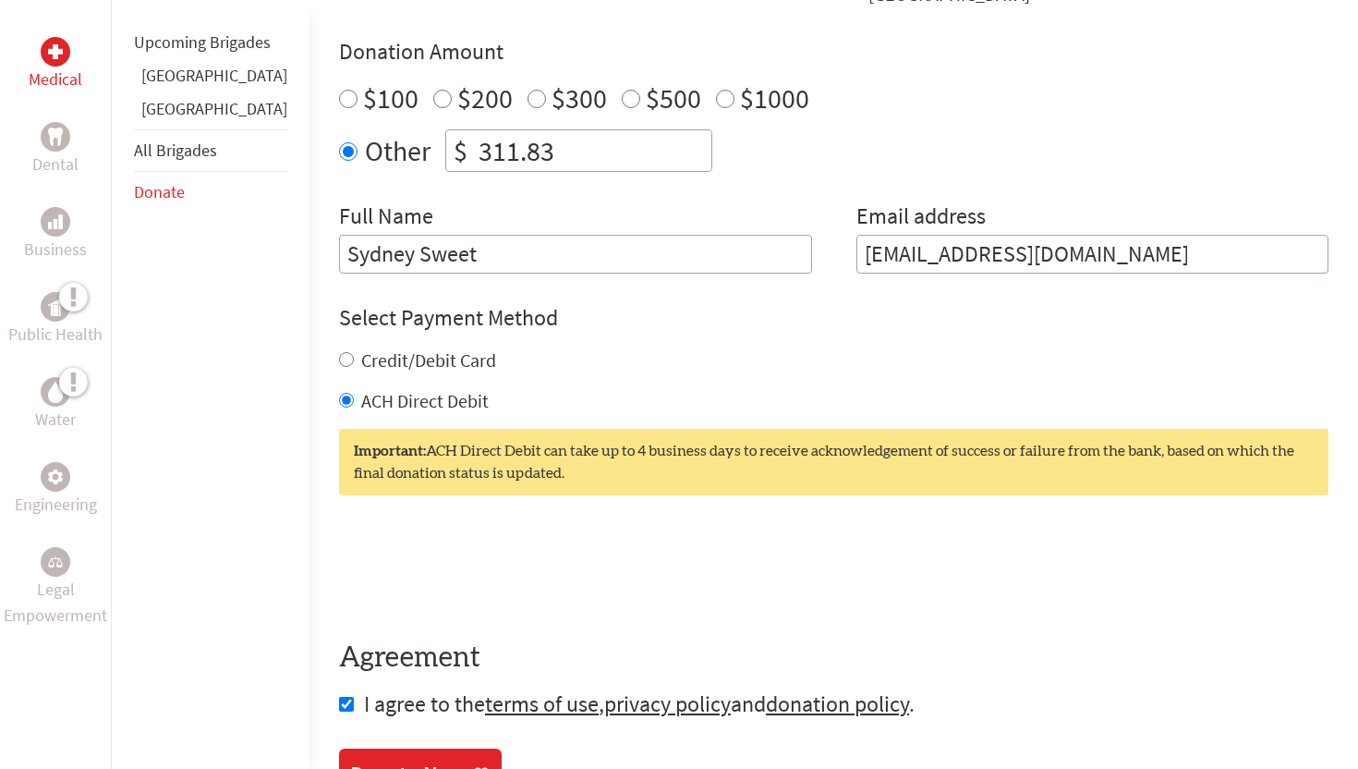 The width and height of the screenshot is (1358, 769). I want to click on h4: Select Payment Method, so click(833, 318).